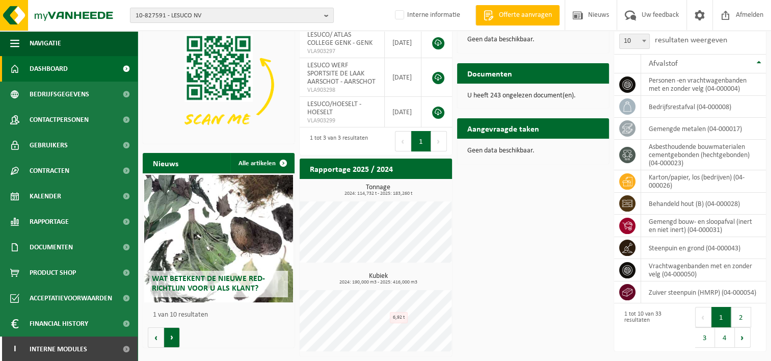 The width and height of the screenshot is (771, 361). I want to click on img: Download de VHEPlus App, so click(219, 85).